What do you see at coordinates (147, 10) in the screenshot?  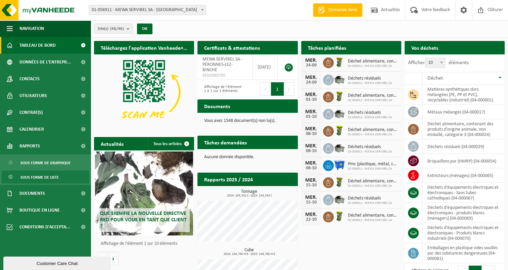 I see `span: 01-056911 - MEWA SERVIBEL SA - PÉRONNES-LEZ-BINCHE` at bounding box center [147, 10].